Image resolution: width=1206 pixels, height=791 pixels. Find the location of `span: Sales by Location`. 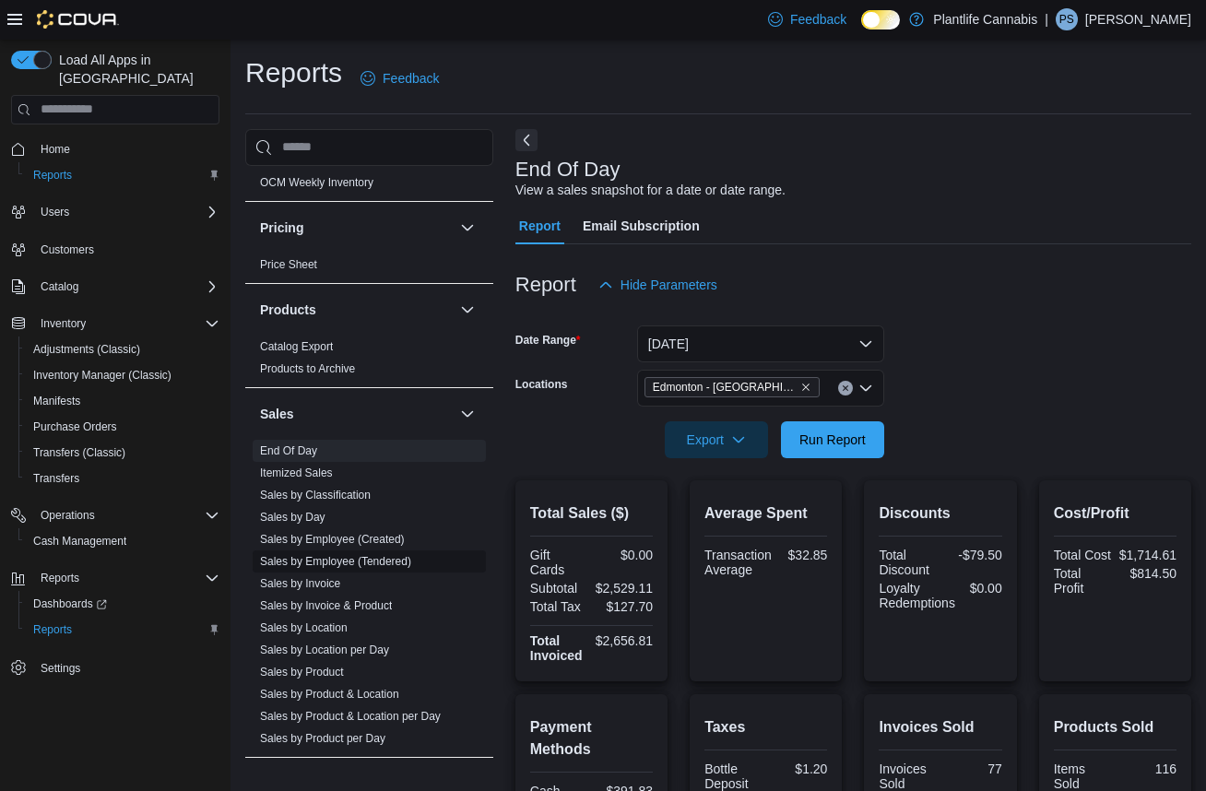

span: Sales by Location is located at coordinates (303, 628).